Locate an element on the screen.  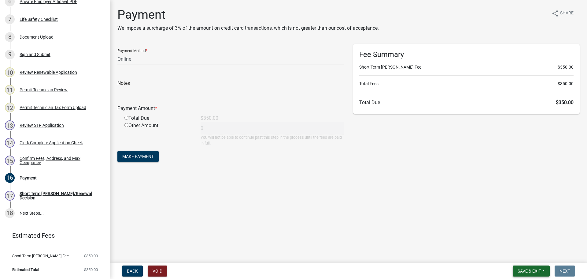
div: 17 is located at coordinates (10, 196).